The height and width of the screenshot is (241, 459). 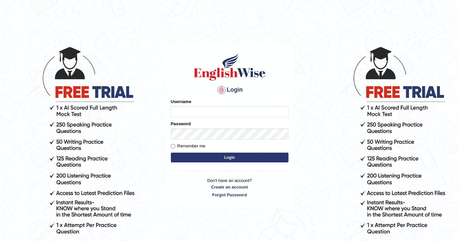 What do you see at coordinates (229, 67) in the screenshot?
I see `img: Logo of English Wise sign in for intelligent practice with AI` at bounding box center [229, 67].